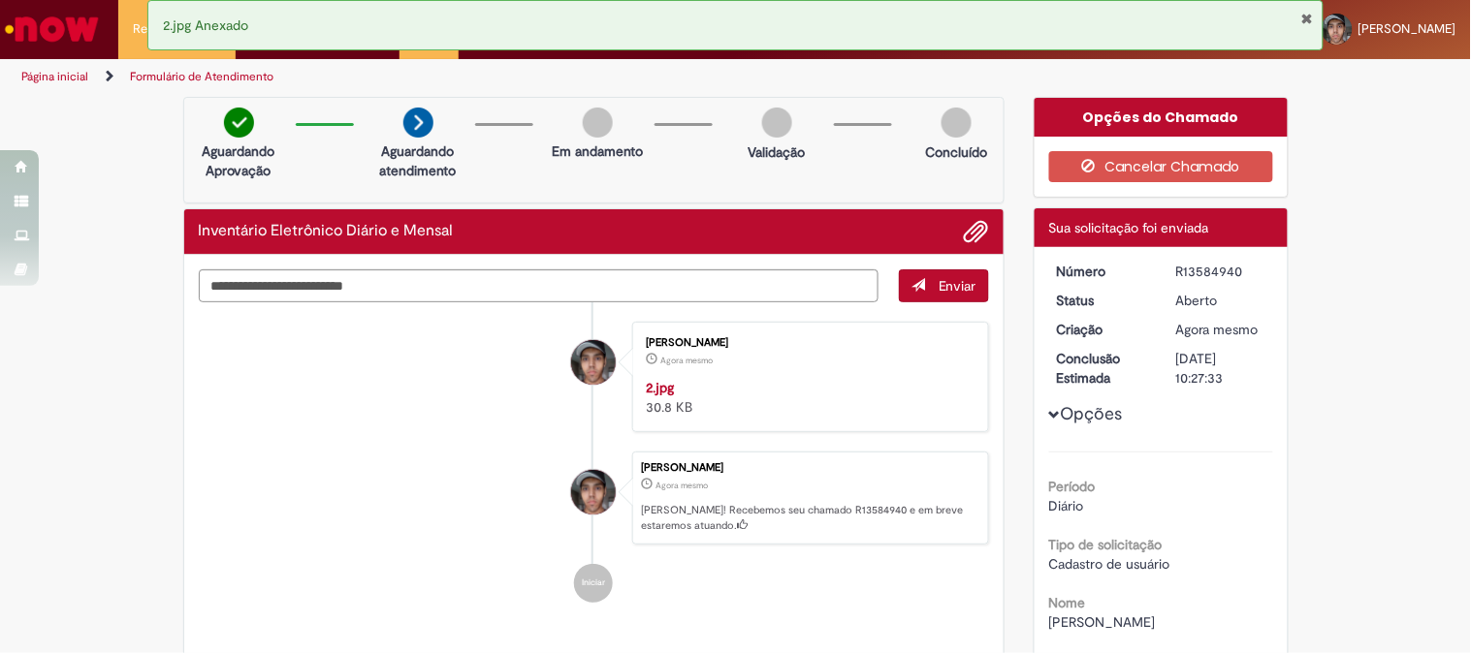  What do you see at coordinates (1101, 368) in the screenshot?
I see `dt: Conclusão Estimada` at bounding box center [1101, 368].